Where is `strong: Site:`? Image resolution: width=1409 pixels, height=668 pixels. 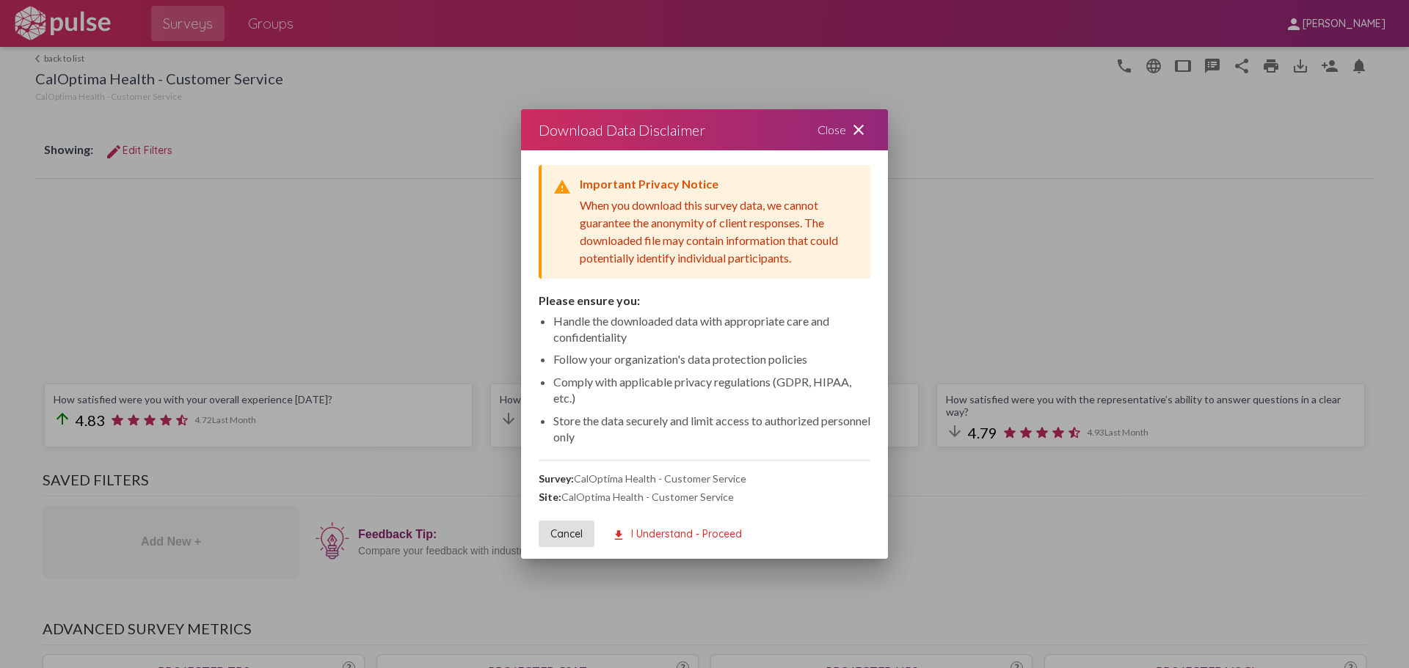 strong: Site: is located at coordinates (550, 497).